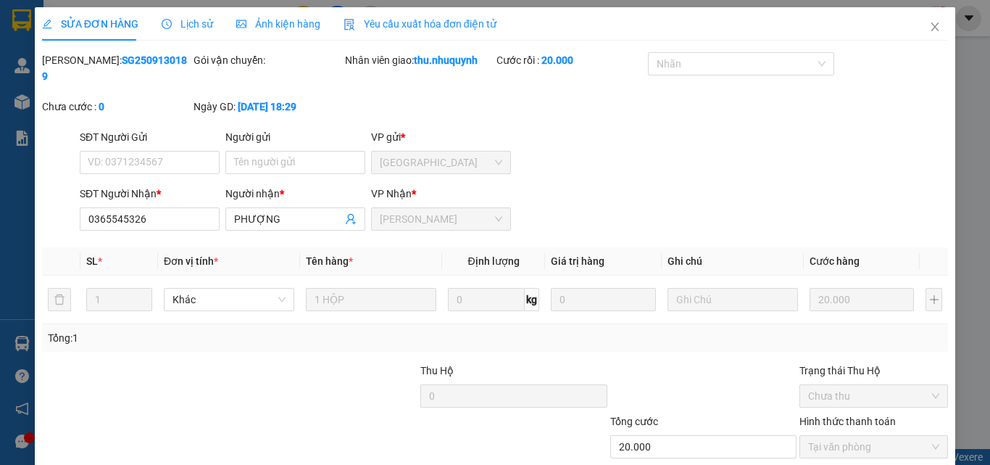  What do you see at coordinates (278, 24) in the screenshot?
I see `span: Ảnh kiện hàng` at bounding box center [278, 24].